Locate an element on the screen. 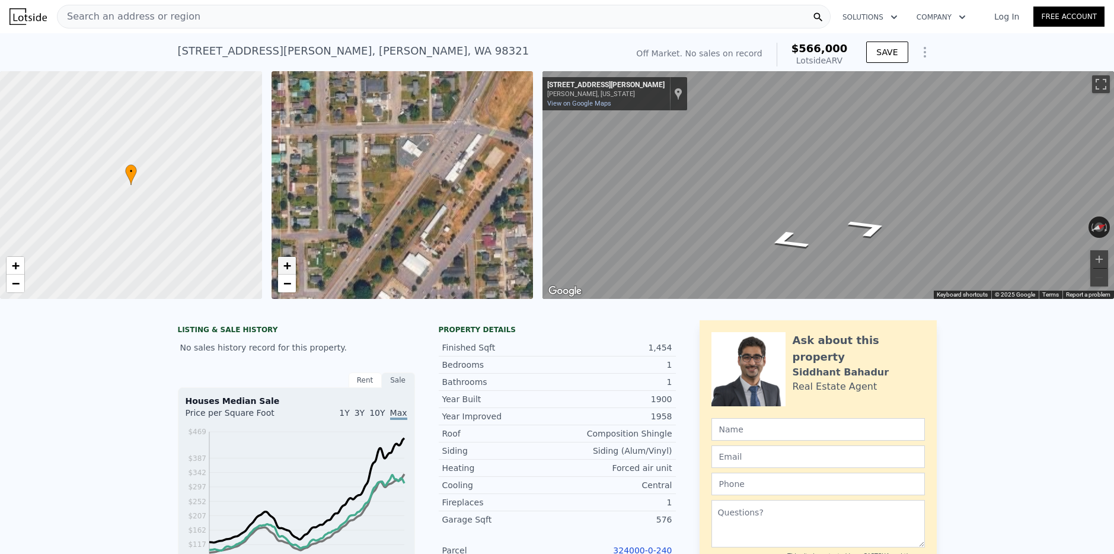 The image size is (1114, 554). button: Reset the view is located at coordinates (1099, 226).